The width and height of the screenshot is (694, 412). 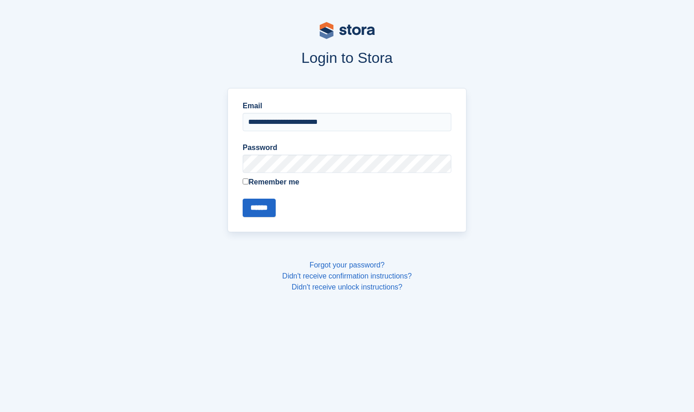 I want to click on h1: Login to Stora, so click(x=347, y=58).